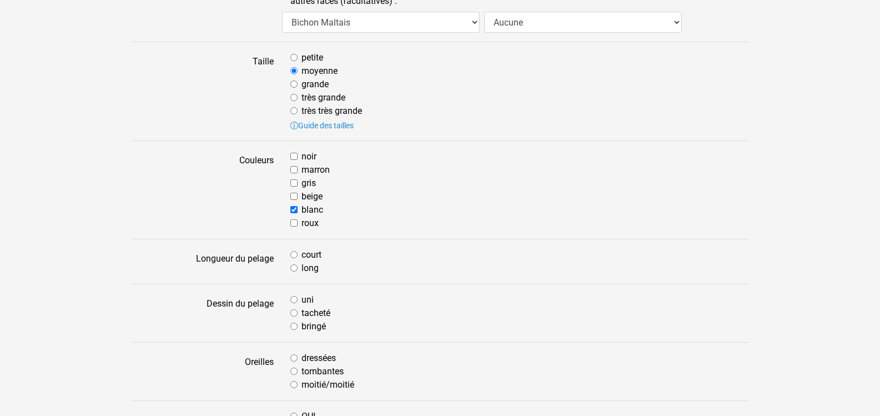  What do you see at coordinates (203, 371) in the screenshot?
I see `label: Oreilles` at bounding box center [203, 371].